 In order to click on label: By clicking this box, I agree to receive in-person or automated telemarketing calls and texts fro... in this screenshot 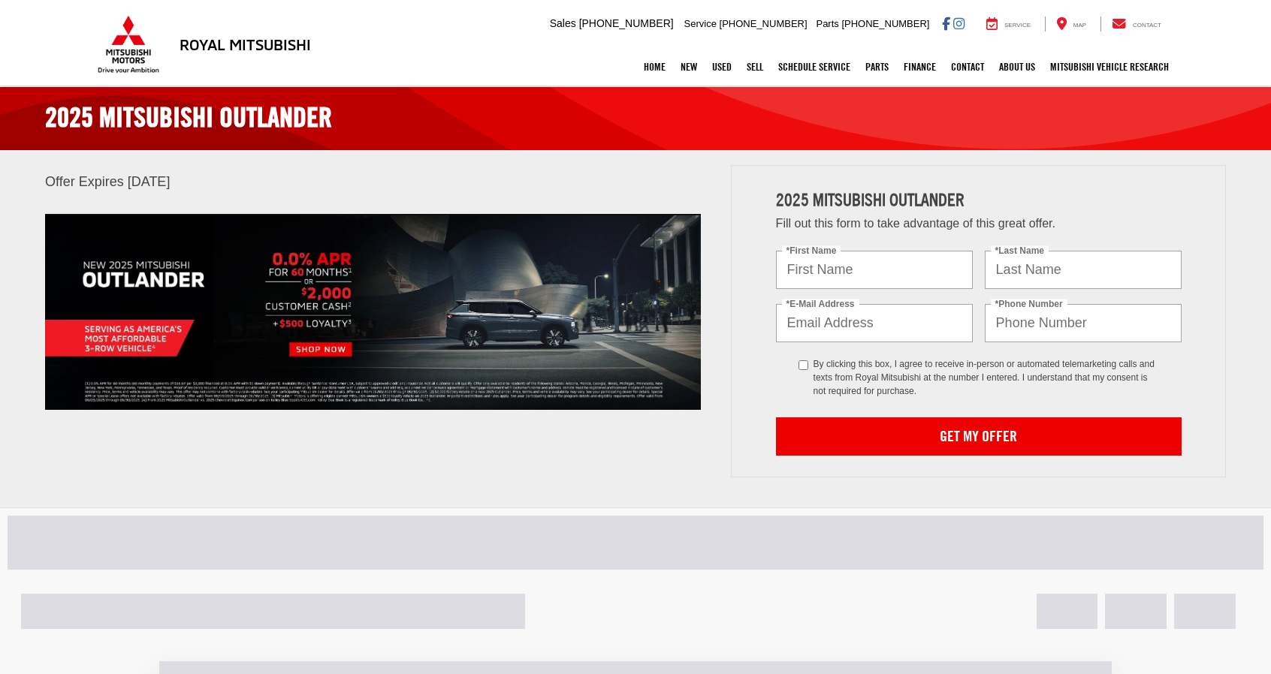, I will do `click(979, 378)`.